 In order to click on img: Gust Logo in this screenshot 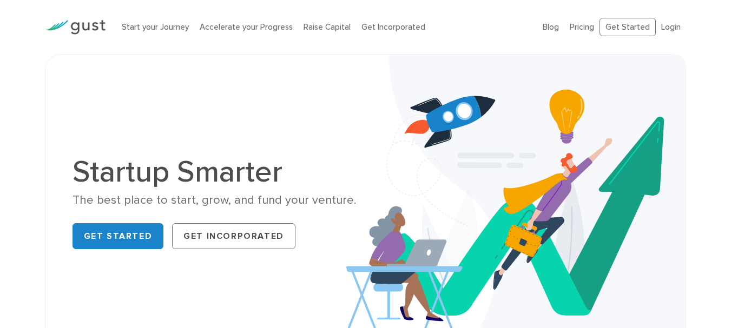, I will do `click(75, 27)`.